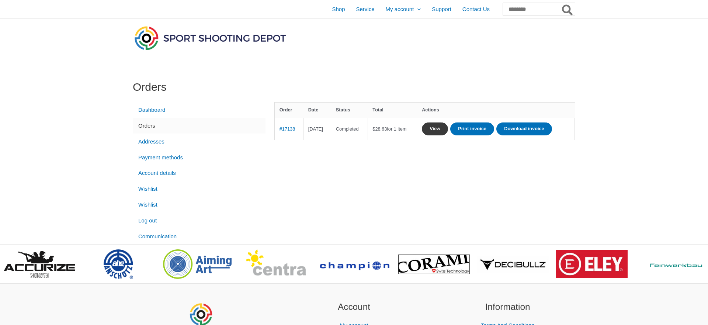 The height and width of the screenshot is (325, 708). I want to click on img: brand logo, so click(592, 264).